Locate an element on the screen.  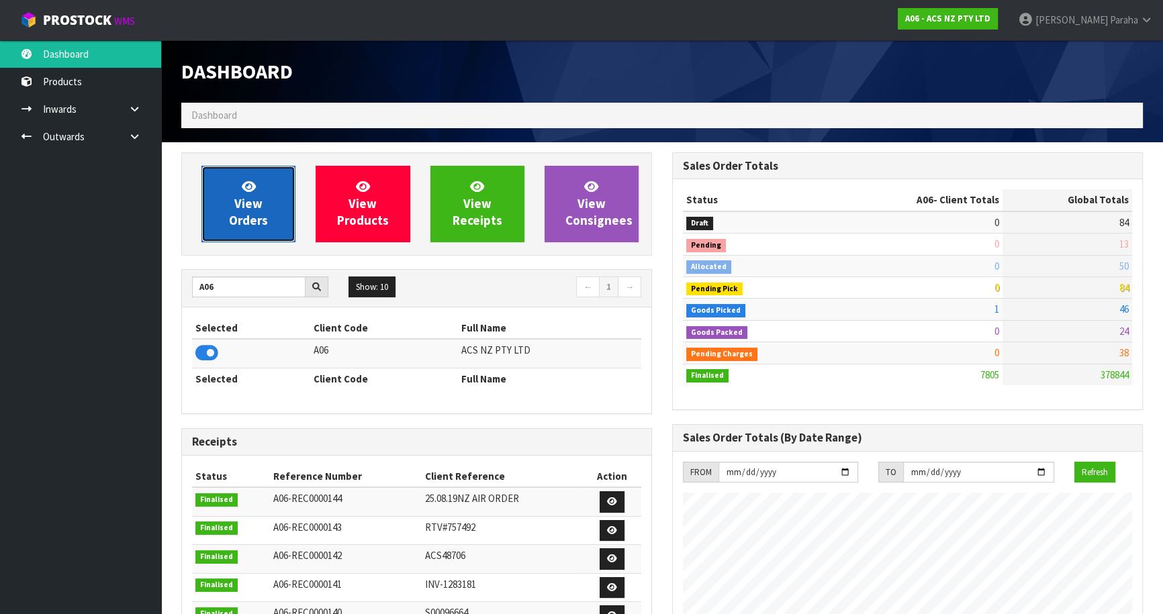
button: Show: 10 is located at coordinates (372, 287).